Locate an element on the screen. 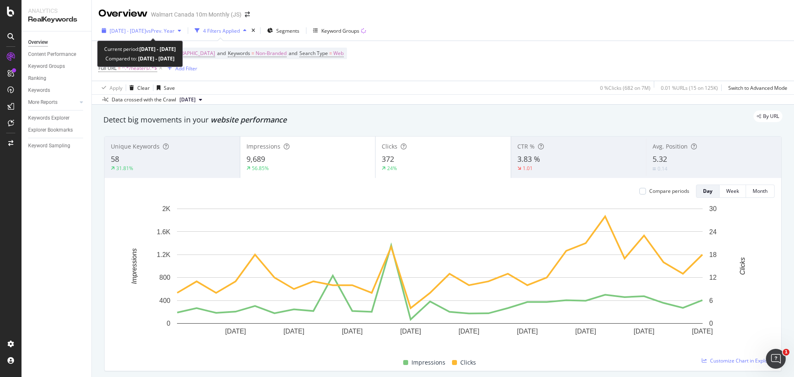 The image size is (794, 377). span: 3.83 % is located at coordinates (529, 159).